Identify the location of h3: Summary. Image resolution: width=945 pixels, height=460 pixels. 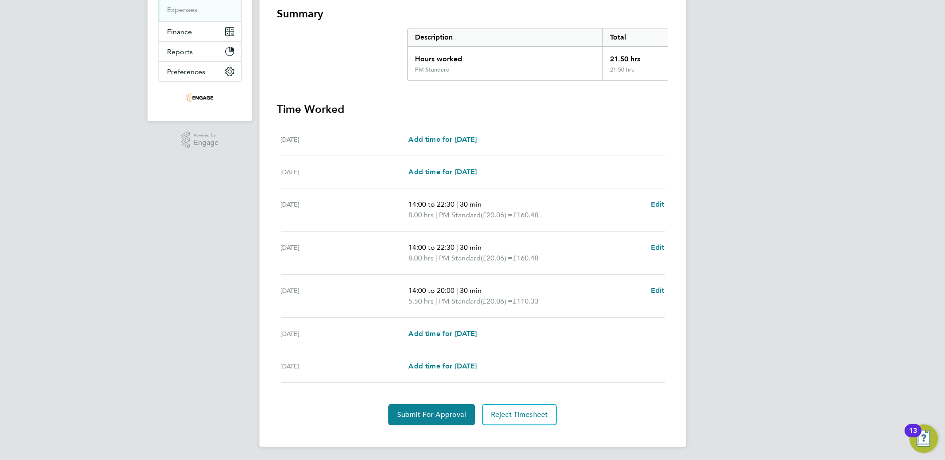
(473, 14).